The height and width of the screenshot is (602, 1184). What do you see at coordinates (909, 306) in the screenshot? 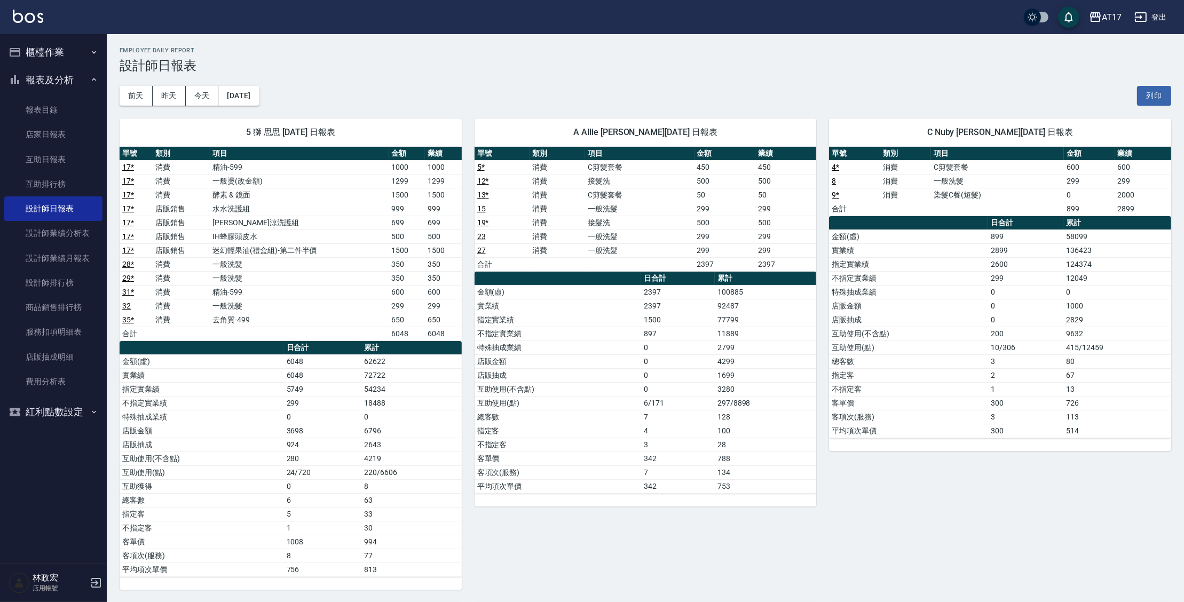
I see `td: 店販金額` at bounding box center [909, 306].